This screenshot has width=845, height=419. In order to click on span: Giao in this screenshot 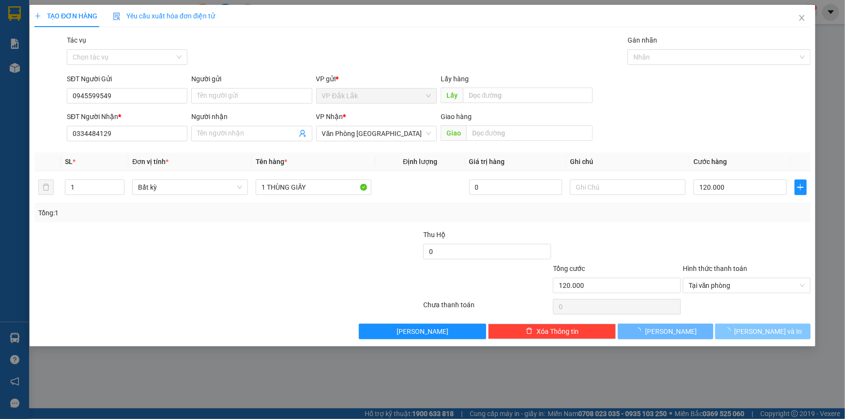, I will do `click(453, 133)`.